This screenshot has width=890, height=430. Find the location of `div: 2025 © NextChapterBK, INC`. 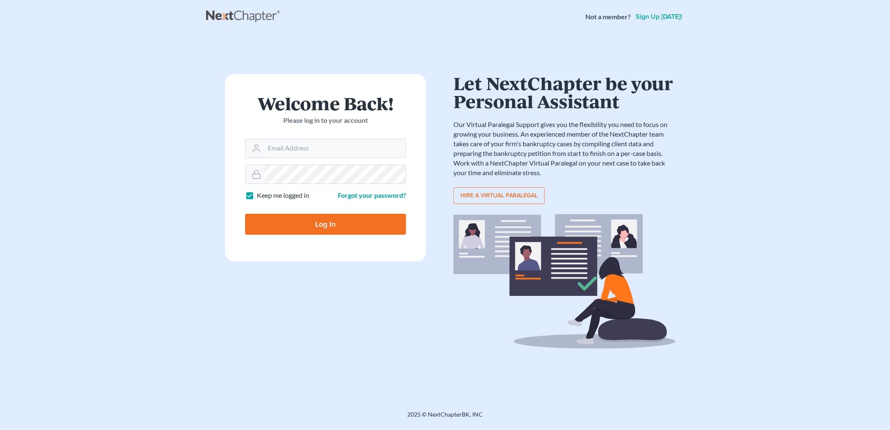

div: 2025 © NextChapterBK, INC is located at coordinates (445, 418).